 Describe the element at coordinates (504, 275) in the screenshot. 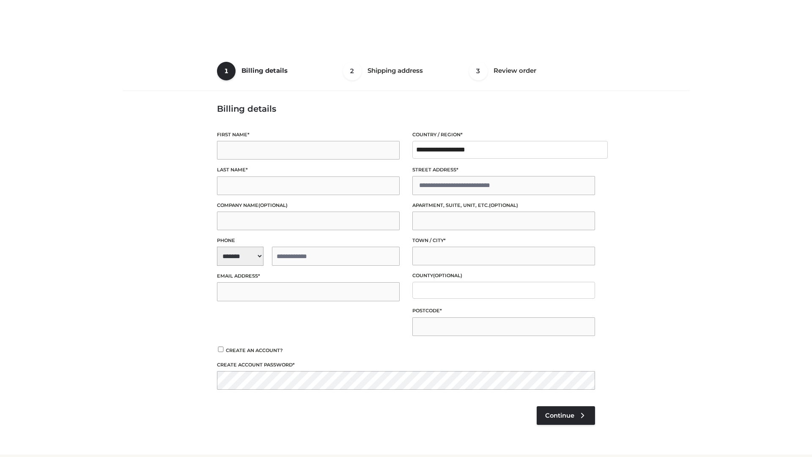

I see `label: County` at that location.